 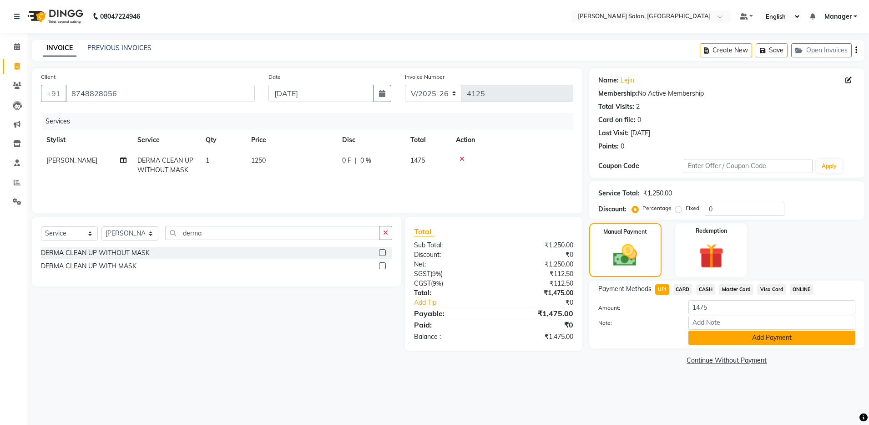 I want to click on input: Search by Name/Mobile/Email/Code, so click(x=160, y=93).